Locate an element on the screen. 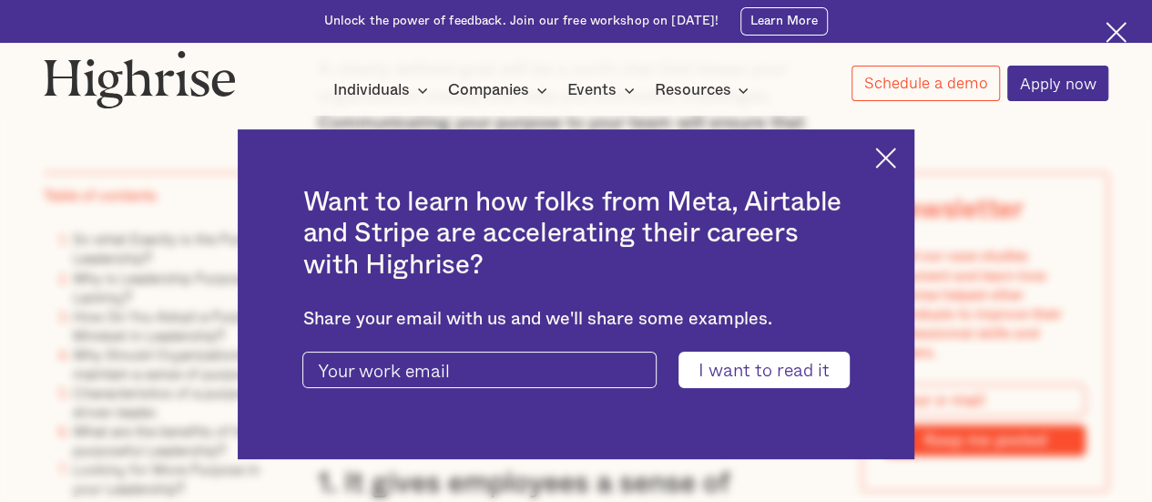 The image size is (1152, 502). div: Resources is located at coordinates (692, 90).